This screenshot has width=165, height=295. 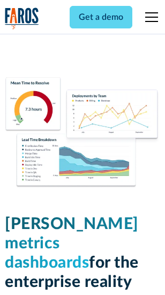 I want to click on img: Dora Metrics Dashboard, so click(x=83, y=133).